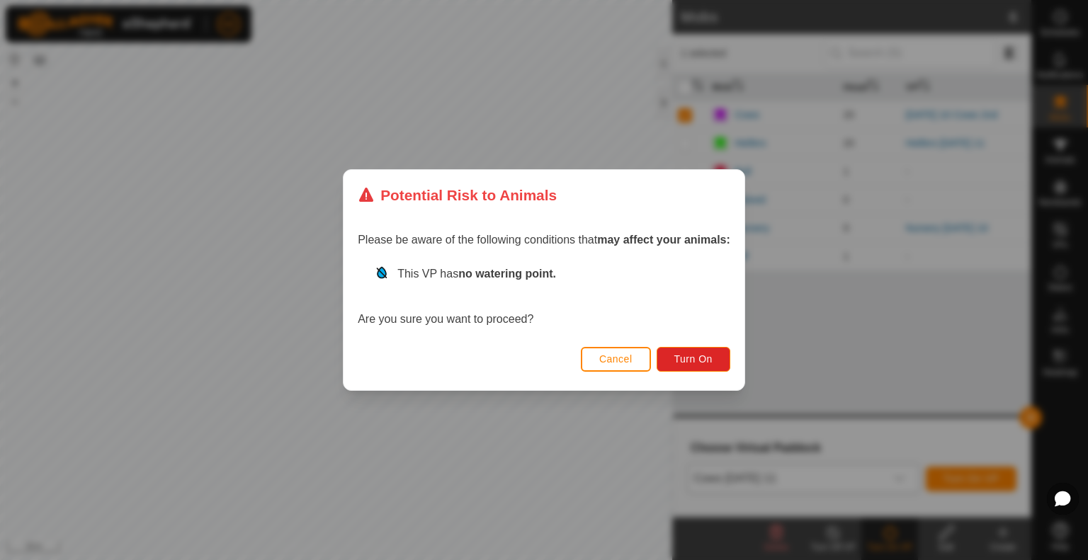 The image size is (1088, 560). I want to click on strong: no watering point., so click(507, 273).